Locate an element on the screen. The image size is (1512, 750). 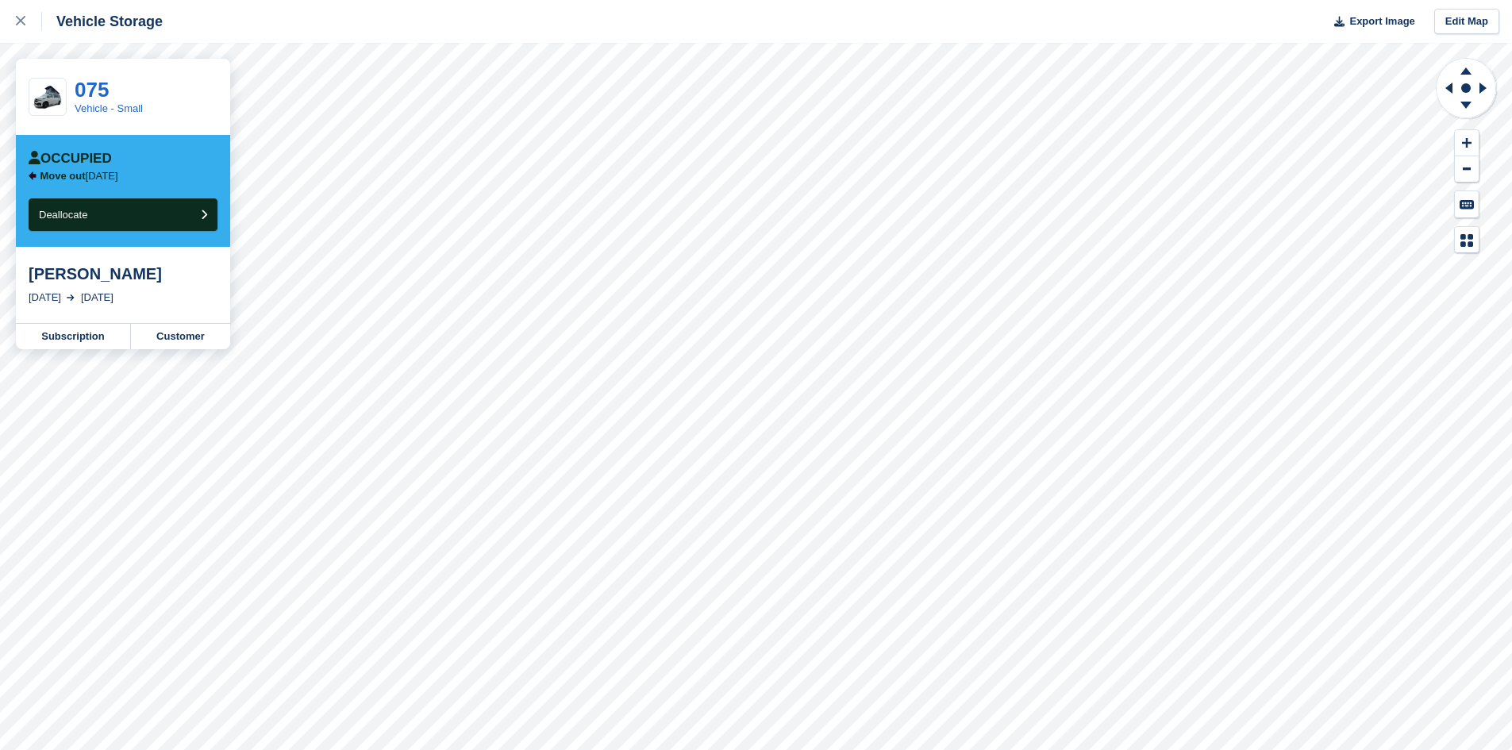
button: Export Image is located at coordinates (1370, 21).